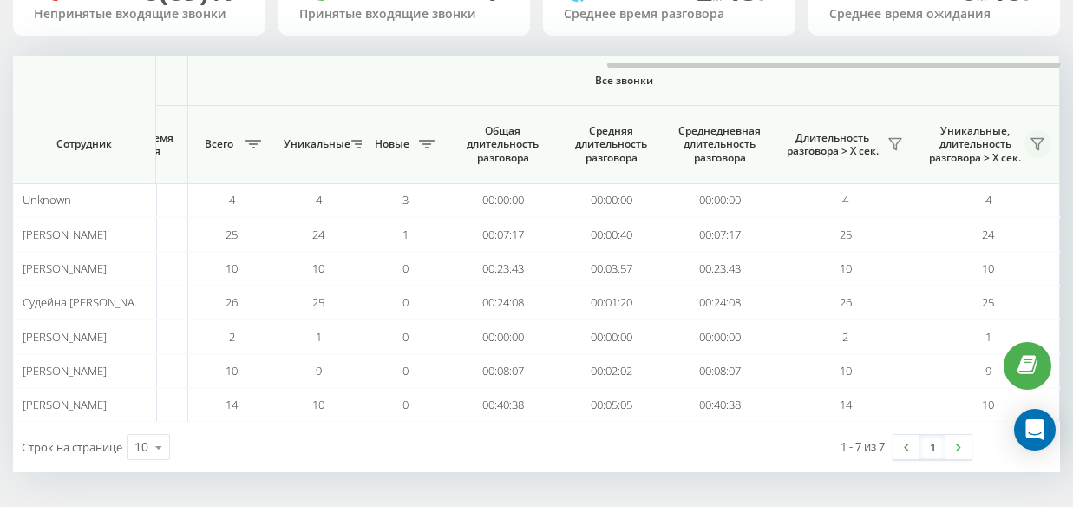 This screenshot has height=507, width=1073. I want to click on span: Среднедневная длительность разговора, so click(719, 144).